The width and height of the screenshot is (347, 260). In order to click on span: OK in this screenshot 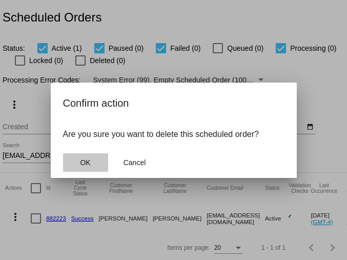, I will do `click(85, 163)`.